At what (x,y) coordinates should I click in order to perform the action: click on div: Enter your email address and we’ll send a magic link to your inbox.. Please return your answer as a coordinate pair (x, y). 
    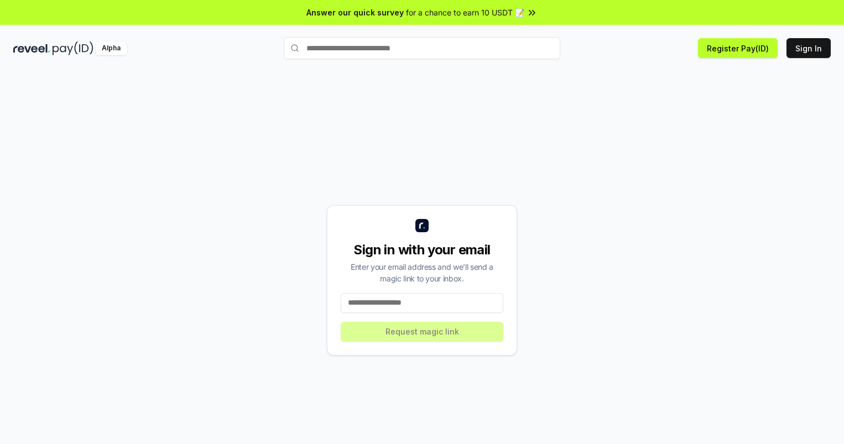
    Looking at the image, I should click on (422, 273).